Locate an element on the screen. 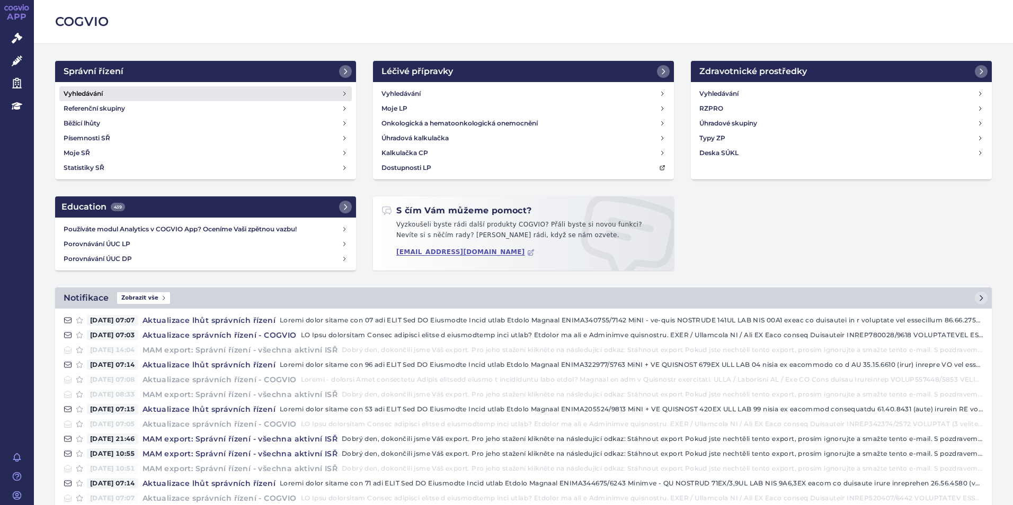 The width and height of the screenshot is (1013, 505). a: RZPRO is located at coordinates (841, 109).